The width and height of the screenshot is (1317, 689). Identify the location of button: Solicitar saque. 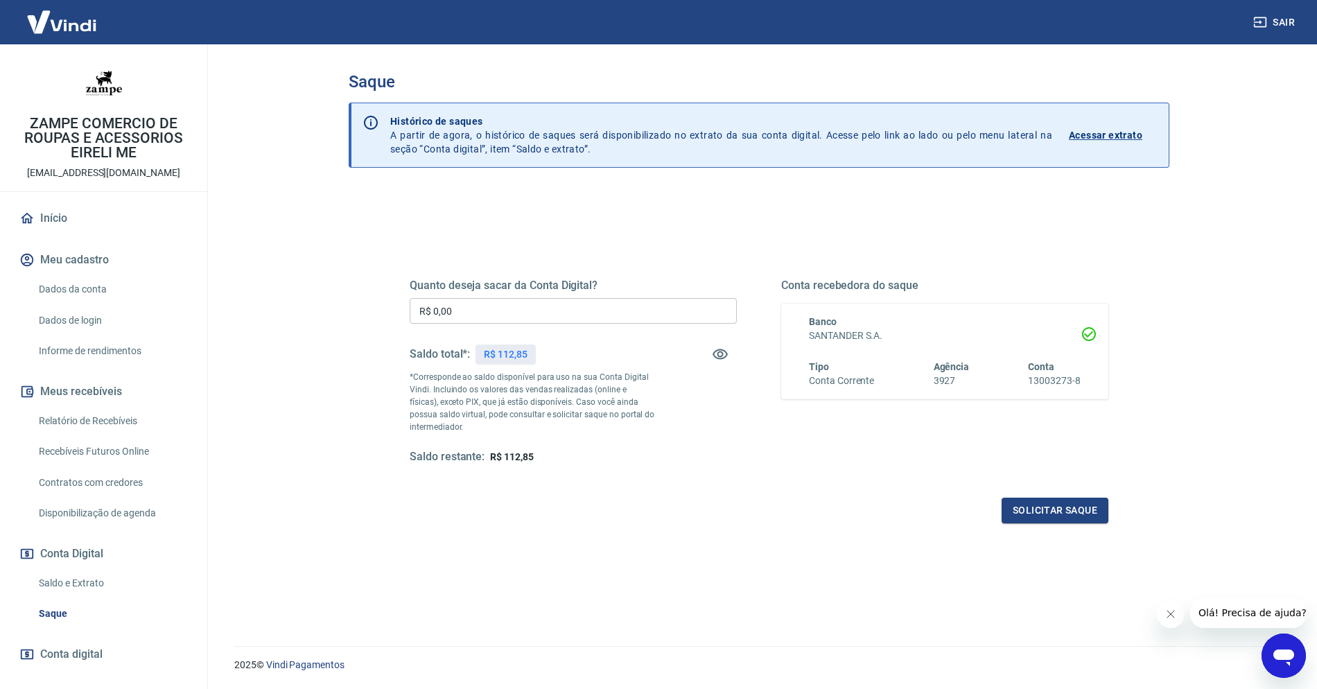
(1055, 510).